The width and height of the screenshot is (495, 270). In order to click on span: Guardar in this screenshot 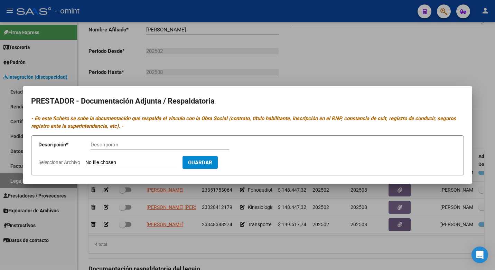, I will do `click(200, 163)`.